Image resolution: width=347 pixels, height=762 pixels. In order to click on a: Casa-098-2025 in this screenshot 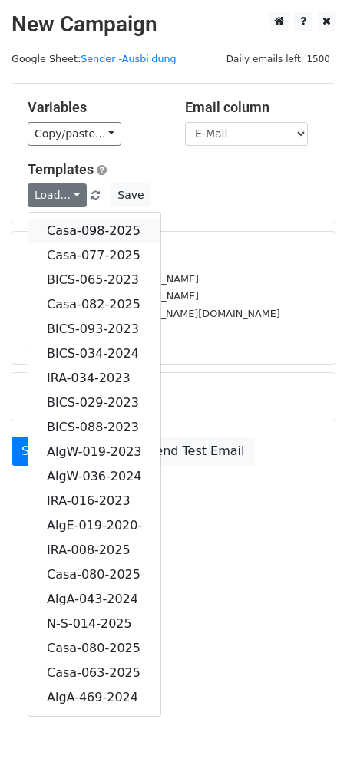, I will do `click(94, 231)`.